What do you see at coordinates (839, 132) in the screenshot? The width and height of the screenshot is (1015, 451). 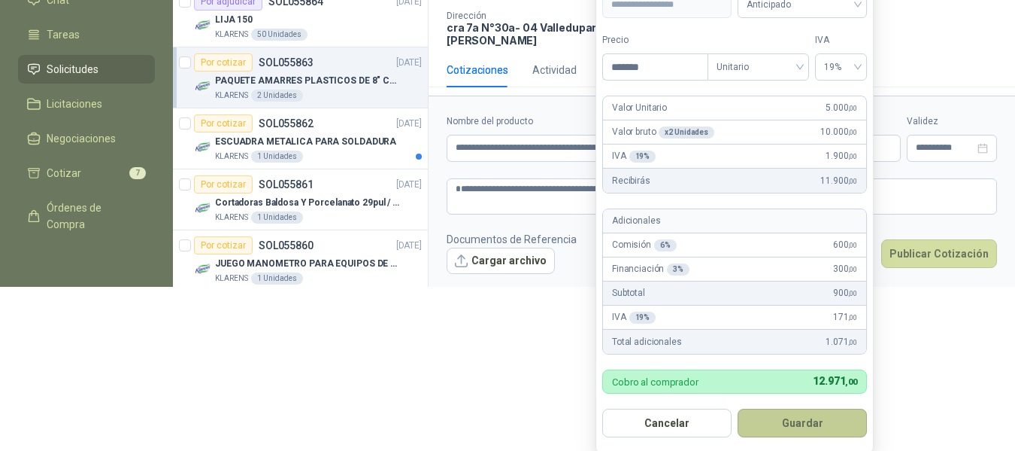 I see `span: 10.000` at bounding box center [839, 132].